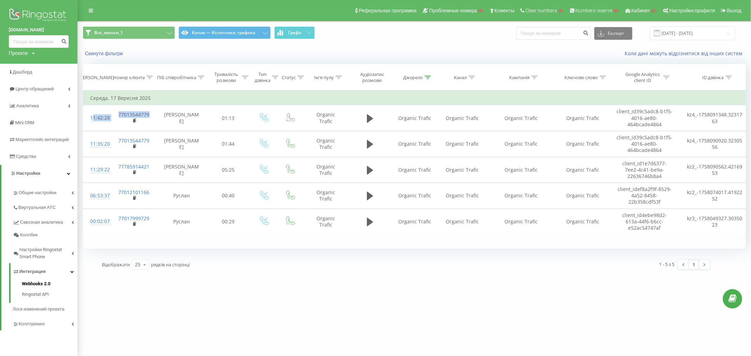  Describe the element at coordinates (37, 193) in the screenshot. I see `span: Общие настройки` at that location.